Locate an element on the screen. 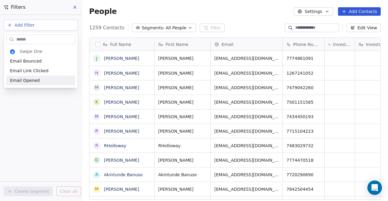  span: Email Bounced is located at coordinates (26, 61).